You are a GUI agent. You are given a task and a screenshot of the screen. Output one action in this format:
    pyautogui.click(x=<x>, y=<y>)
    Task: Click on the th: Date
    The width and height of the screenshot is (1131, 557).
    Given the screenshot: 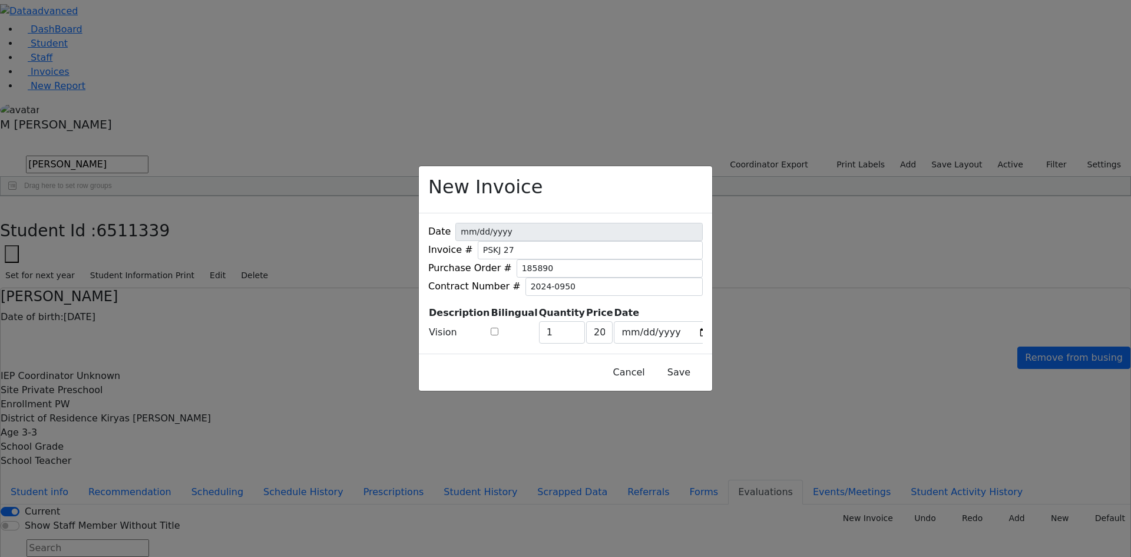 What is the action you would take?
    pyautogui.click(x=666, y=313)
    